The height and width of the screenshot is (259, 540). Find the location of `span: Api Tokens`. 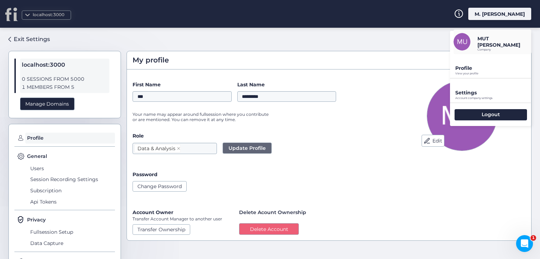

span: Api Tokens is located at coordinates (72, 202).